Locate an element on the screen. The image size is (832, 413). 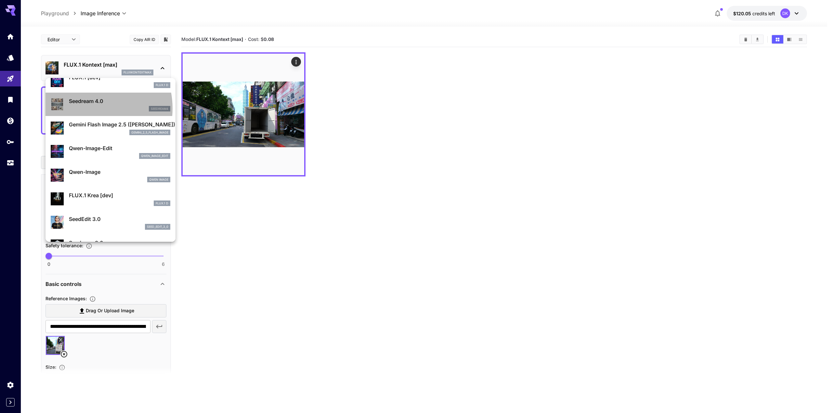
div: SeedEdit 3.0seed_edit_3_0 is located at coordinates (110, 222).